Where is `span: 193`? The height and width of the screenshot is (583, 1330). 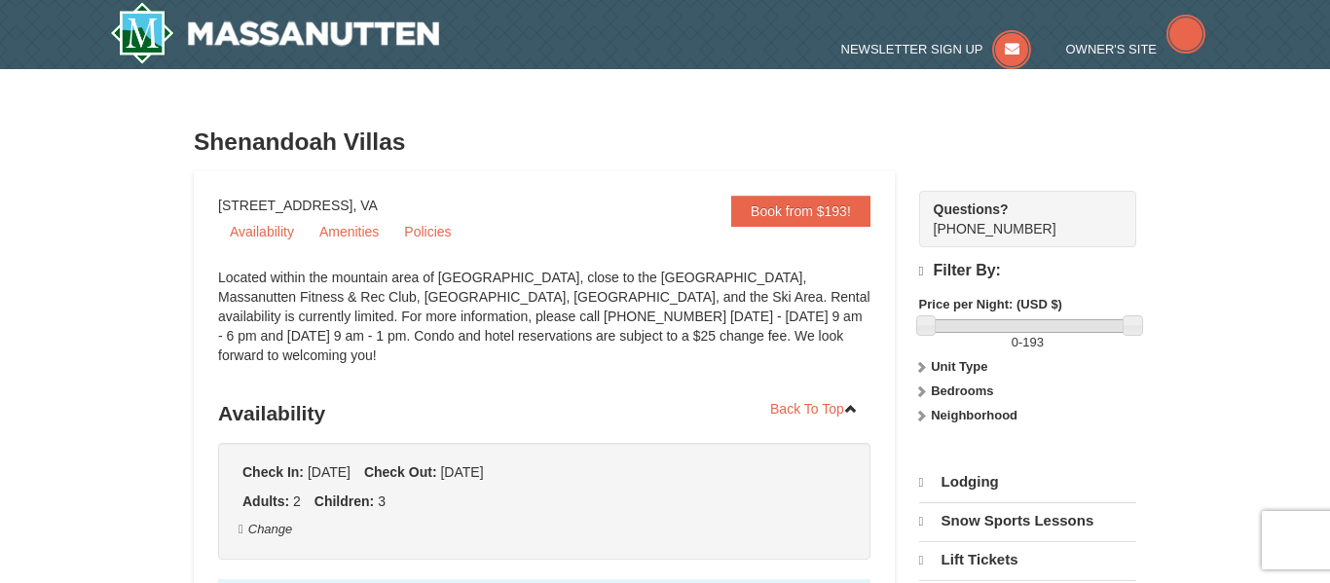 span: 193 is located at coordinates (1033, 342).